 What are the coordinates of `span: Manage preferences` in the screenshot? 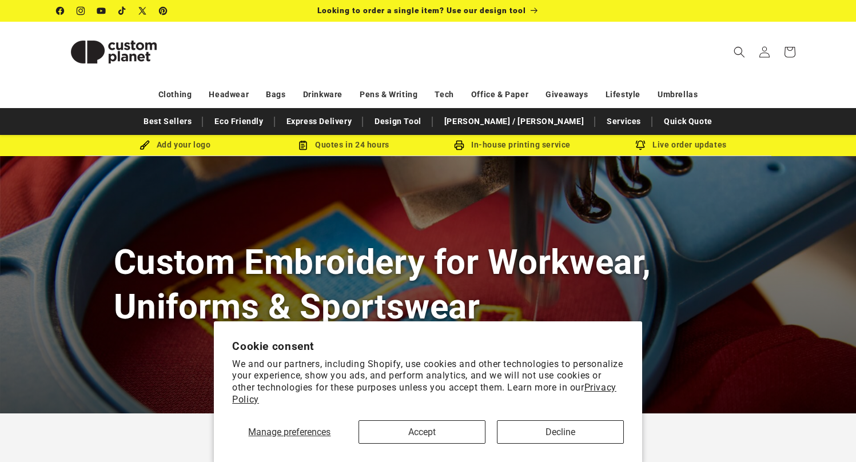 It's located at (289, 432).